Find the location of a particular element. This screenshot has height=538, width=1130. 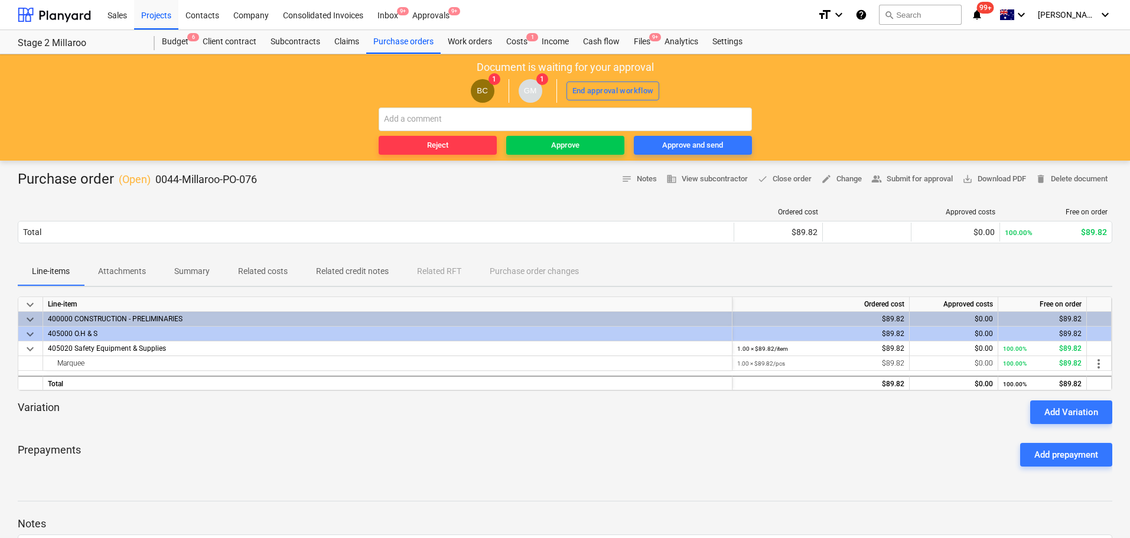

button: Approve and send is located at coordinates (693, 145).